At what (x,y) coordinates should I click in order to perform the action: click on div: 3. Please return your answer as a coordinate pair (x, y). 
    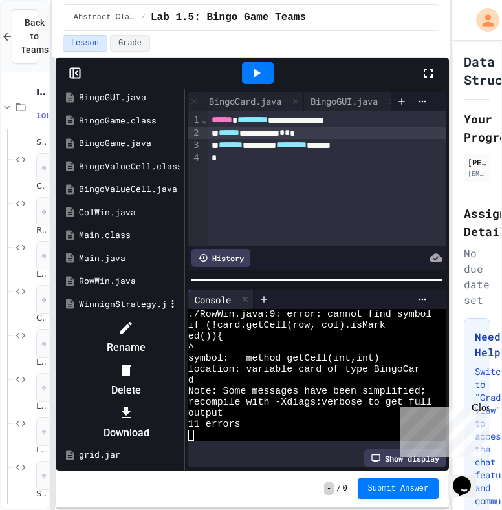
    Looking at the image, I should click on (195, 146).